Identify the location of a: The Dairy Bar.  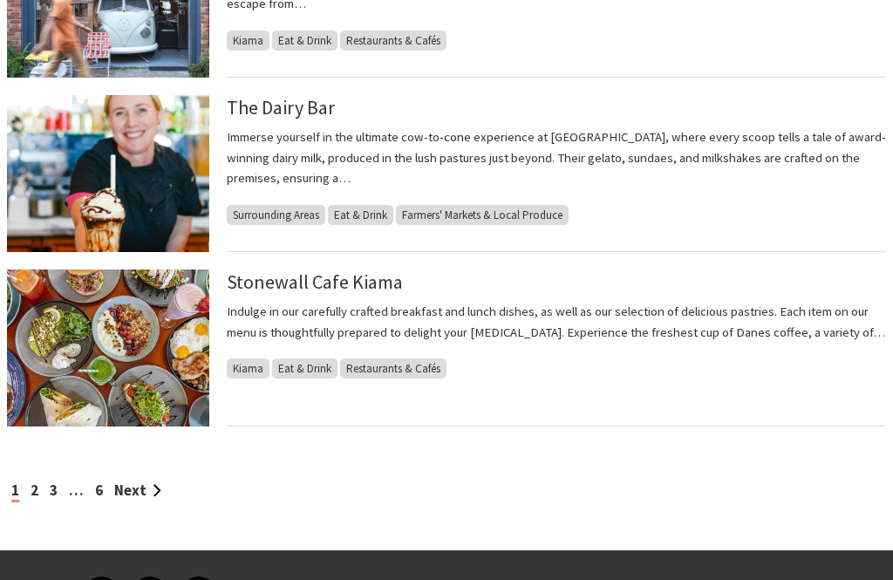
(281, 107).